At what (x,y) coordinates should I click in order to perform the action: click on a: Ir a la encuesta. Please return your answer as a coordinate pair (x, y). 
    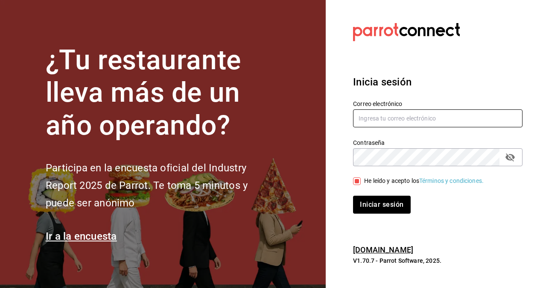
    Looking at the image, I should click on (81, 236).